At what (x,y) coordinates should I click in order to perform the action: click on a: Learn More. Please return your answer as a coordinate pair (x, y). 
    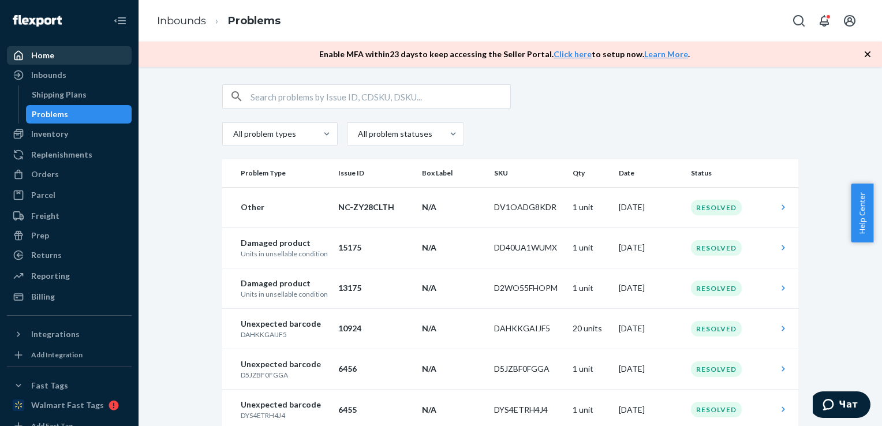
    Looking at the image, I should click on (666, 54).